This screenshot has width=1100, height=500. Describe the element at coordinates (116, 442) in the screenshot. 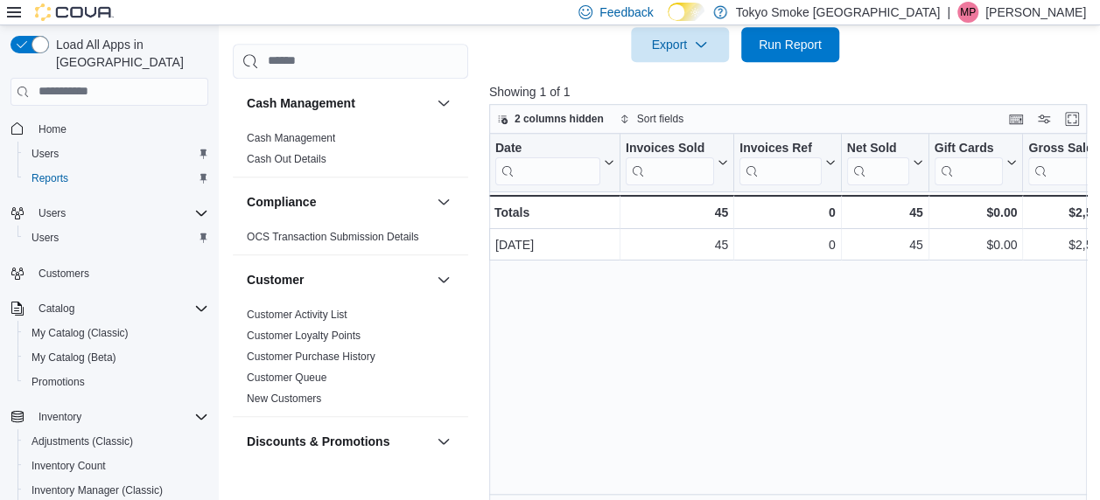

I see `button: Adjustments (Classic)` at that location.